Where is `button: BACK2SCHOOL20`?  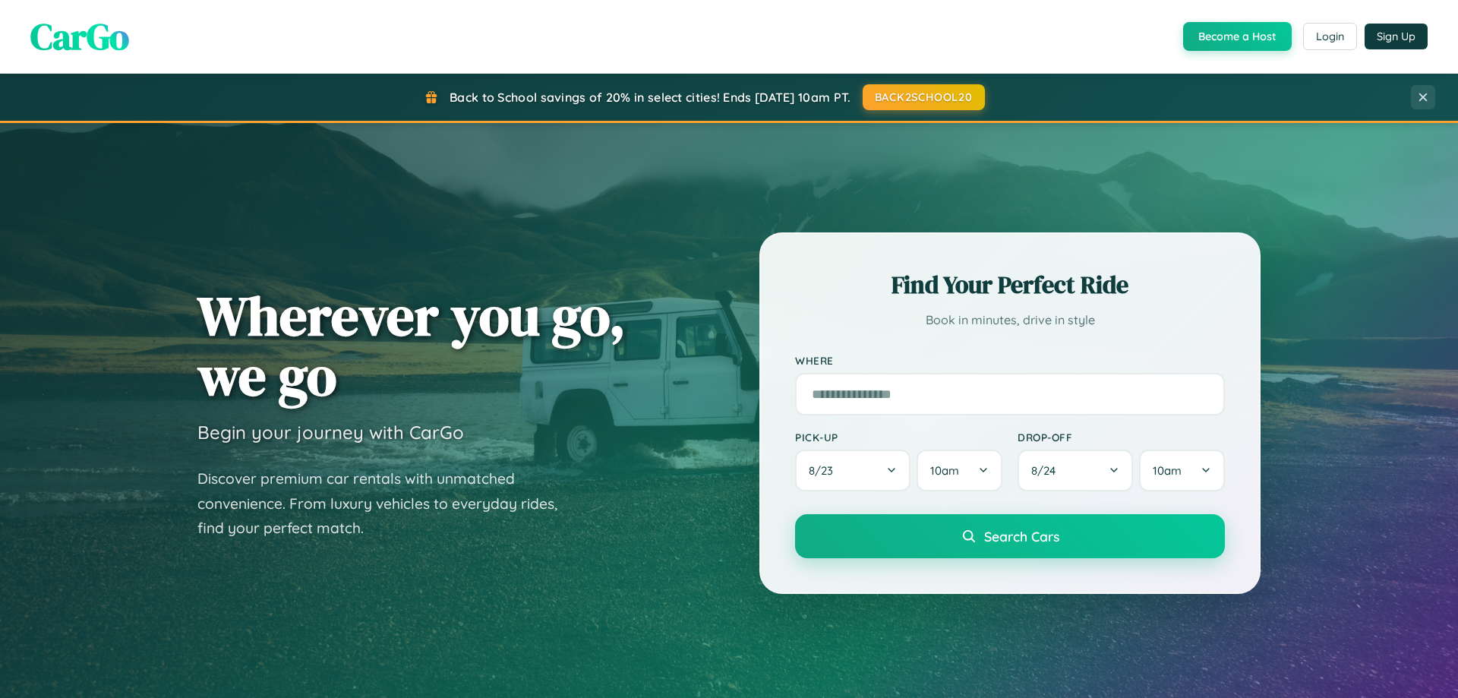 button: BACK2SCHOOL20 is located at coordinates (923, 97).